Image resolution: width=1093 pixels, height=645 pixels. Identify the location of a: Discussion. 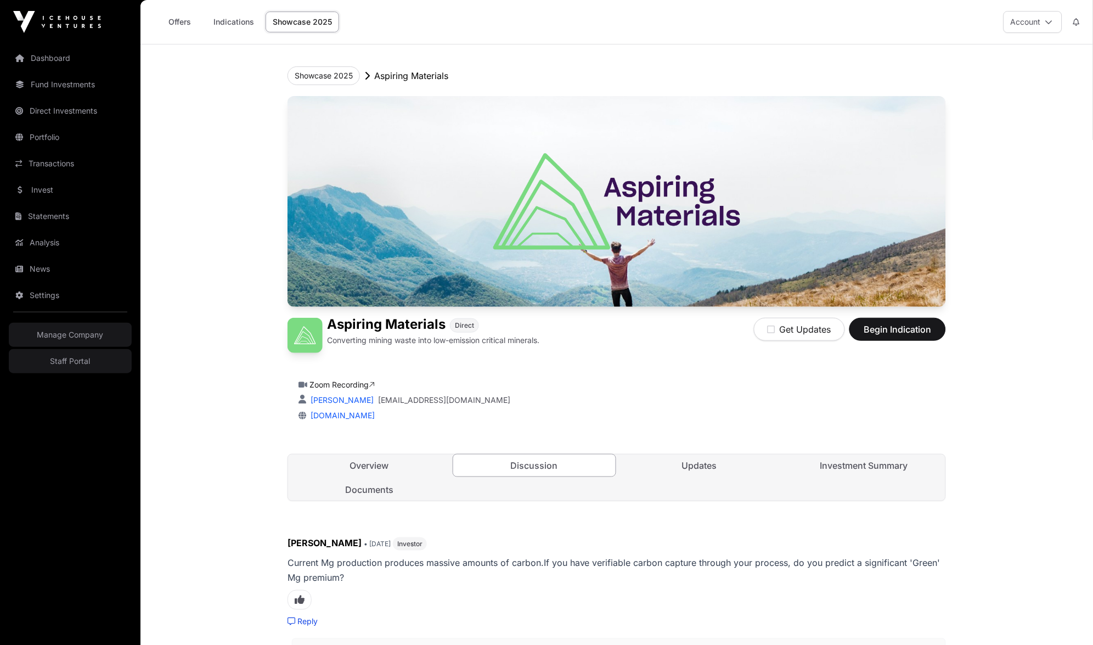
(535, 465).